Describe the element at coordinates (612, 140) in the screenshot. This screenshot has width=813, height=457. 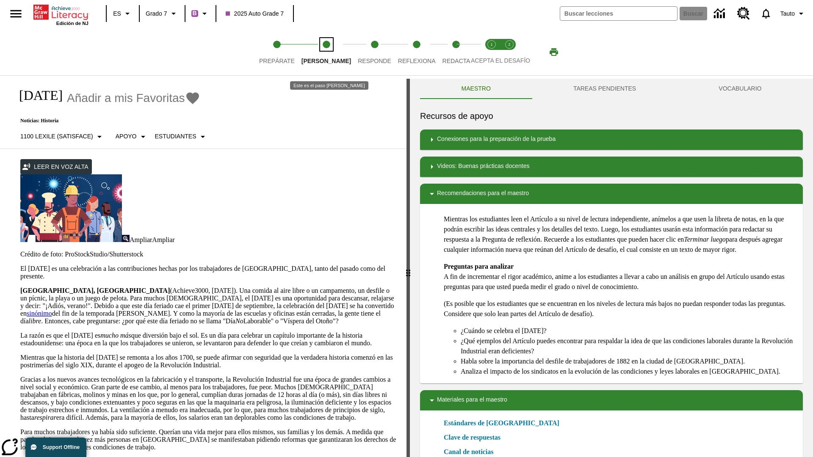
I see `div: Conexiones para la preparación de la prueba` at that location.